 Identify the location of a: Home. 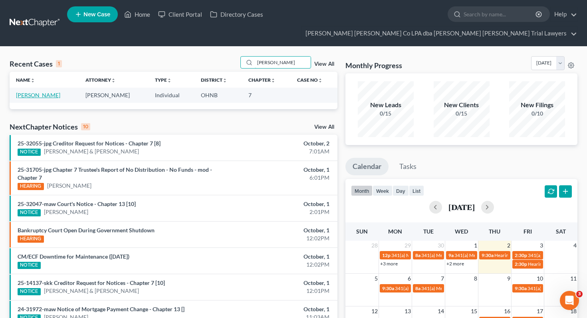
(137, 14).